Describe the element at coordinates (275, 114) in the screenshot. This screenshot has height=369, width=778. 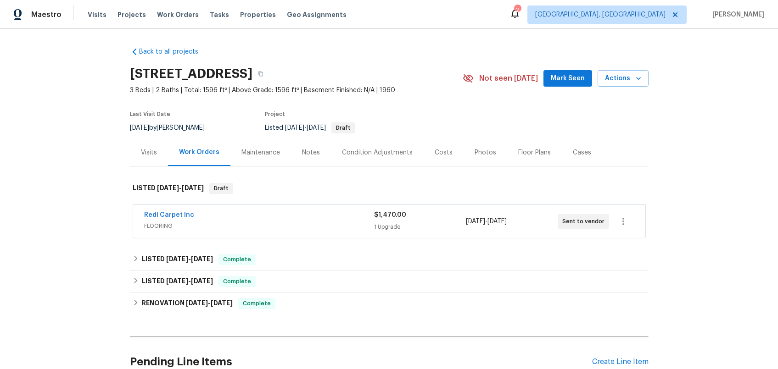
I see `span: Project` at that location.